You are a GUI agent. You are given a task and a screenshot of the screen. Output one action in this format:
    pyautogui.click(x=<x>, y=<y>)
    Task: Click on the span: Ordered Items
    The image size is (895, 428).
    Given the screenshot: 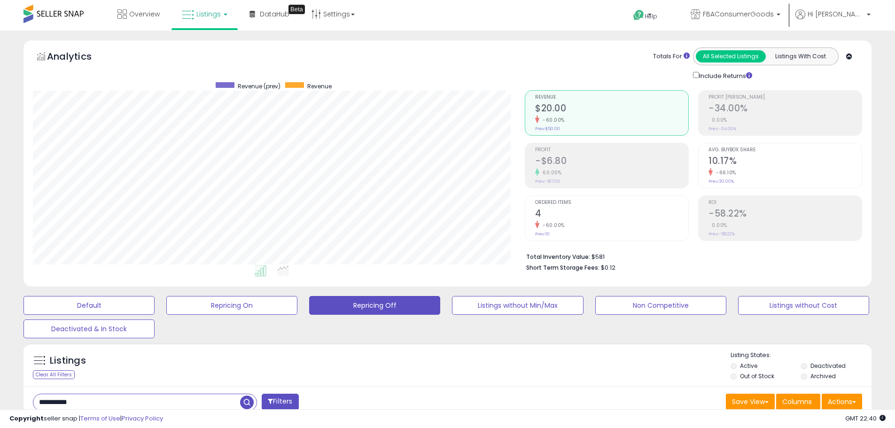 What is the action you would take?
    pyautogui.click(x=612, y=202)
    